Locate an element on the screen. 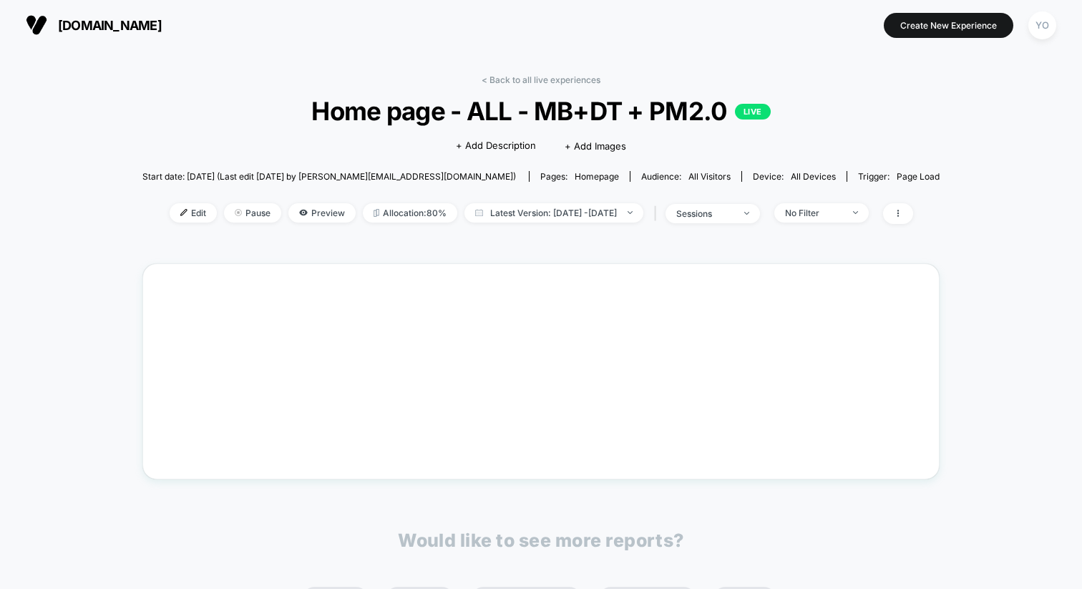  span: Edit is located at coordinates (193, 213).